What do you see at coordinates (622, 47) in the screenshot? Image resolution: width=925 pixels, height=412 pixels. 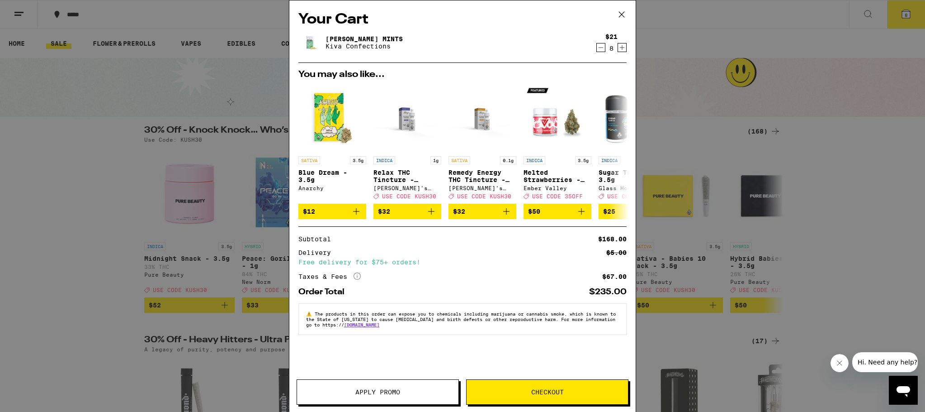 I see `button: Increment` at bounding box center [622, 47].